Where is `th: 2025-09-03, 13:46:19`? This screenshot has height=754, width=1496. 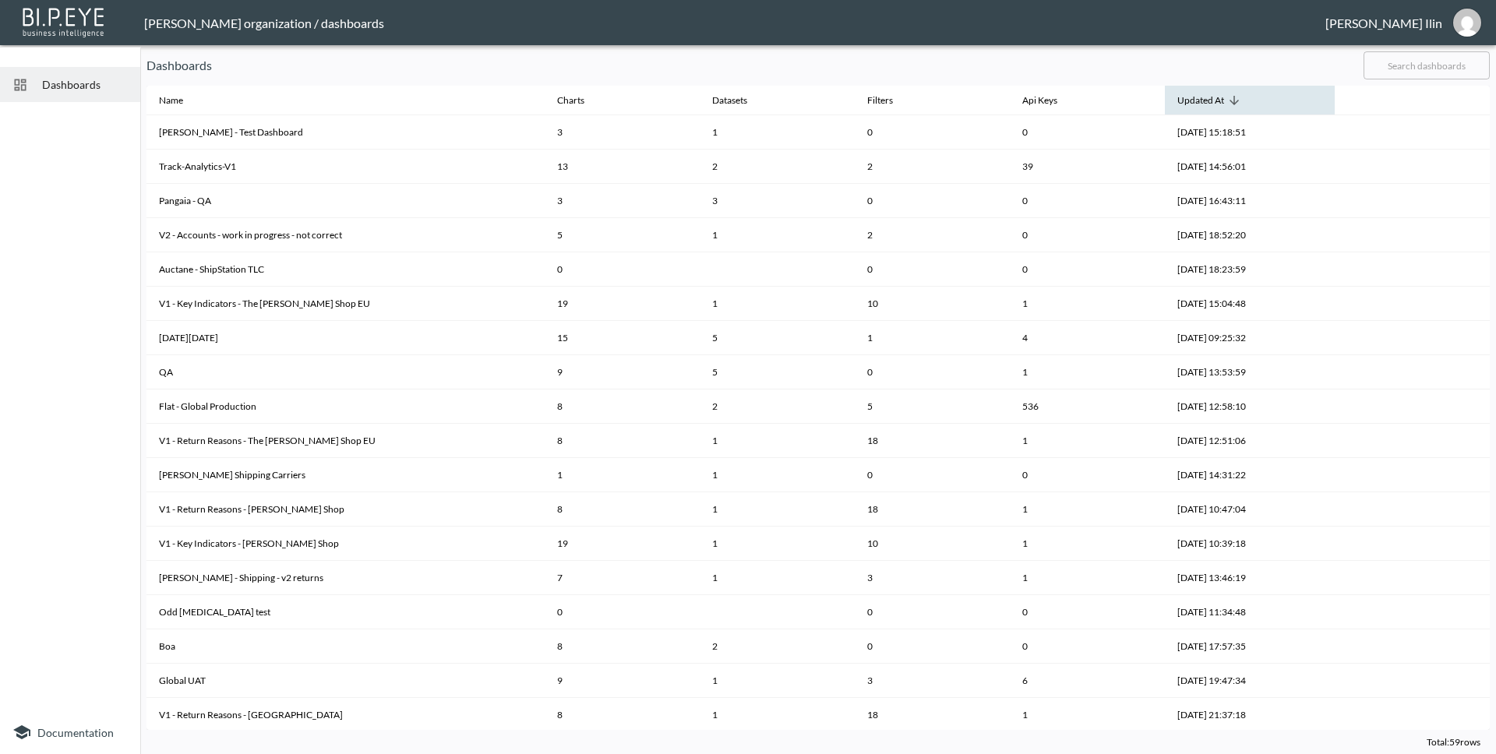 th: 2025-09-03, 13:46:19 is located at coordinates (1249, 578).